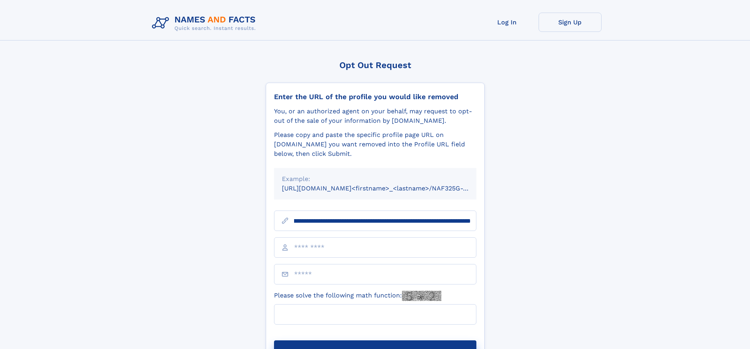 The width and height of the screenshot is (750, 349). Describe the element at coordinates (375, 65) in the screenshot. I see `div: Opt Out Request` at that location.